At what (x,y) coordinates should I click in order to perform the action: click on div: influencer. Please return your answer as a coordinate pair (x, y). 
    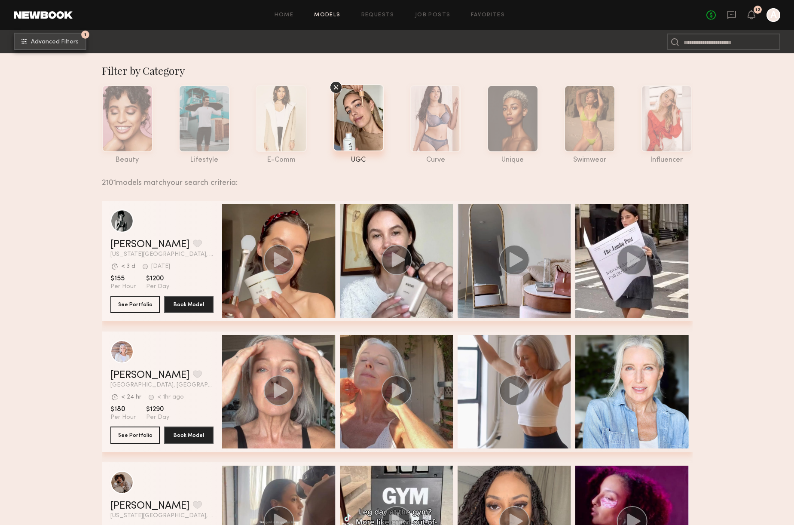
    Looking at the image, I should click on (667, 160).